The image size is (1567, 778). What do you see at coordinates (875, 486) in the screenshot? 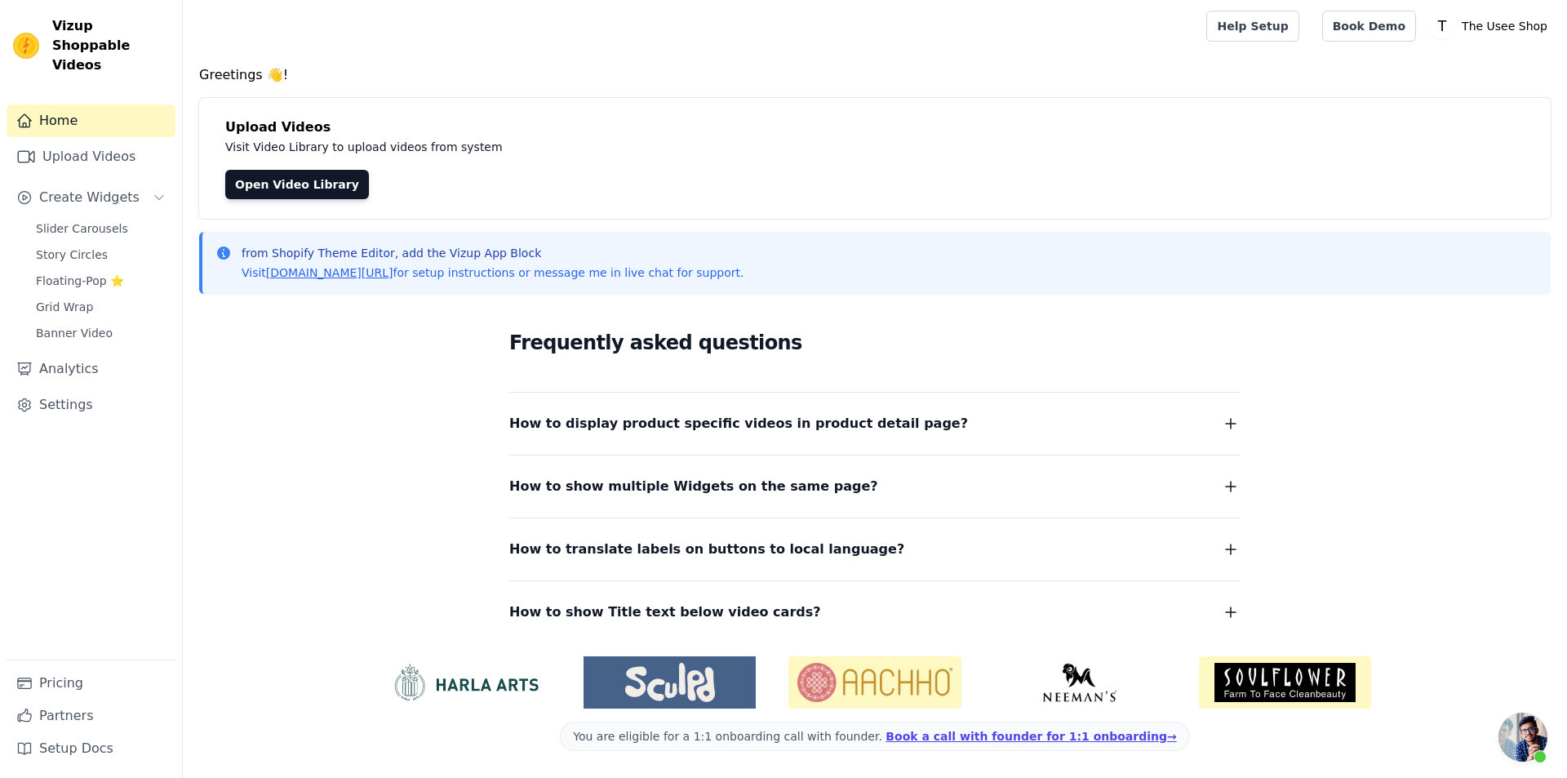
I see `button: How to show multiple Widgets on the same page?` at bounding box center [875, 486].